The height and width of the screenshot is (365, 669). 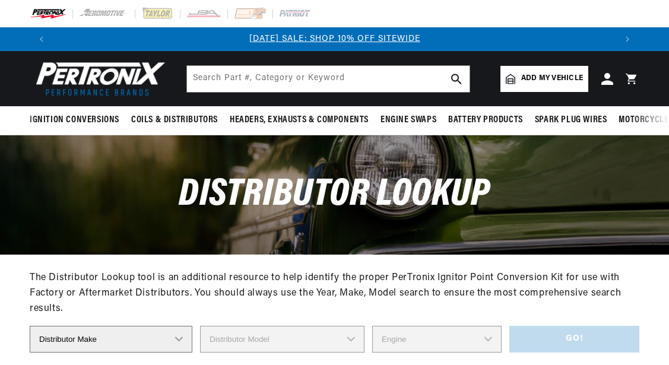 I want to click on summary: Ignition Conversions, so click(x=77, y=120).